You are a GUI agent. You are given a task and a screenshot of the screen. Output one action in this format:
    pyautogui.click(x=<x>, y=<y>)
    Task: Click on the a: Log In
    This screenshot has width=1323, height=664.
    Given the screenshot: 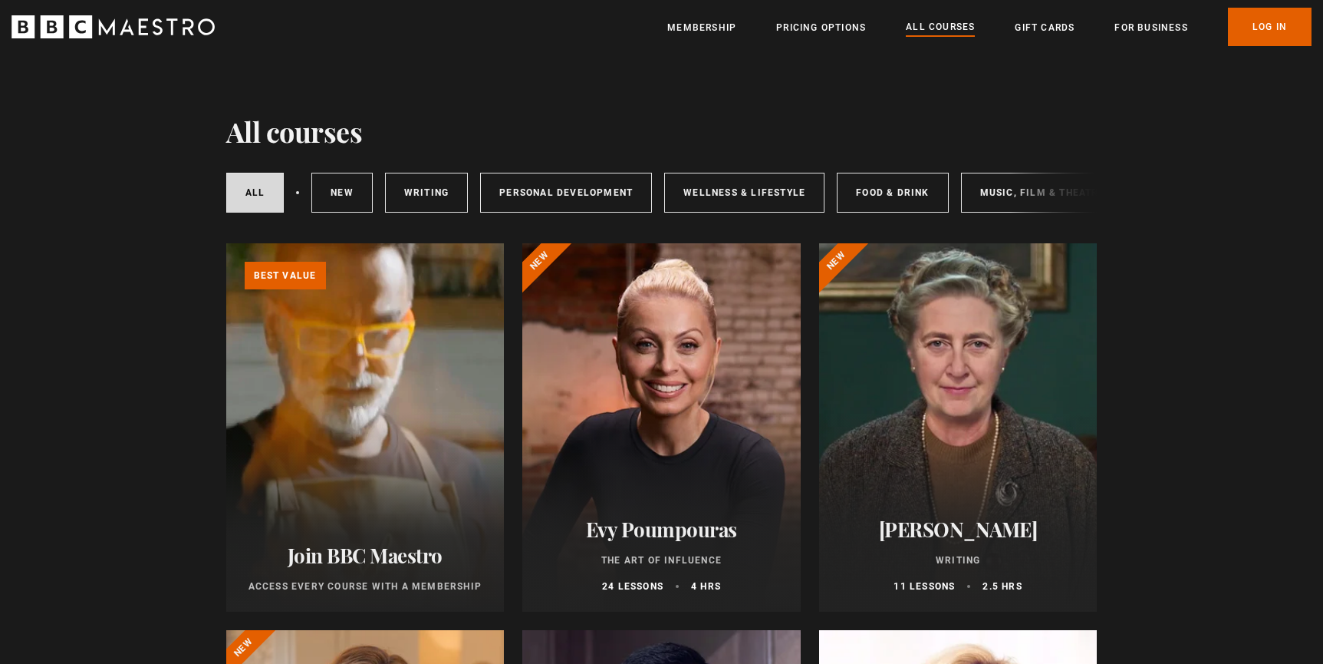 What is the action you would take?
    pyautogui.click(x=1270, y=27)
    